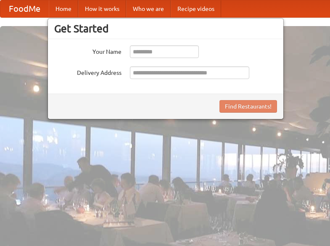  Describe the element at coordinates (64, 9) in the screenshot. I see `a: Home` at that location.